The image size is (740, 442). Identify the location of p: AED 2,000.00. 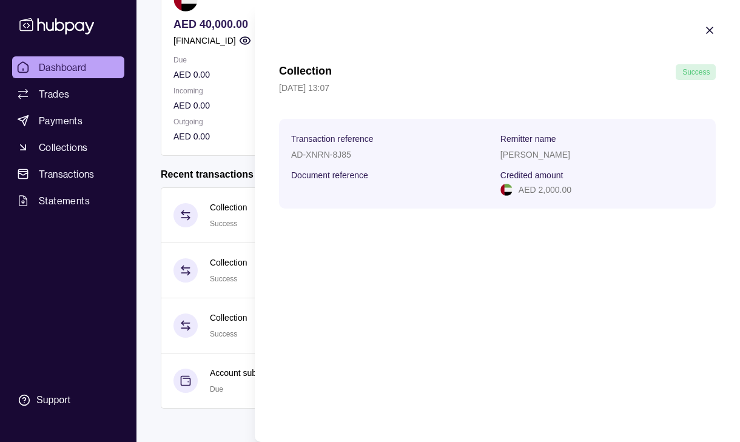
(545, 190).